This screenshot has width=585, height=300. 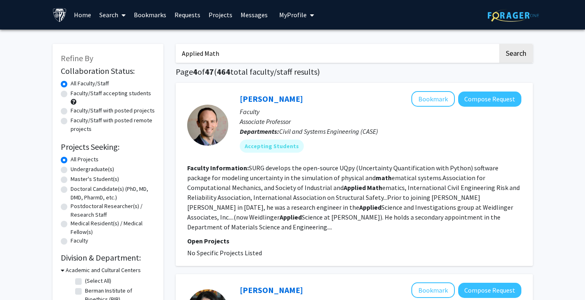 I want to click on h2: Collaboration Status:, so click(x=108, y=71).